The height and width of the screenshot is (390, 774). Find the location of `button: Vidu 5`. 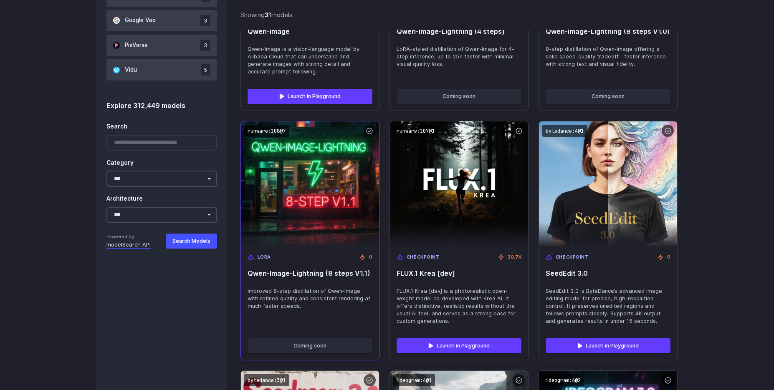

button: Vidu 5 is located at coordinates (162, 70).